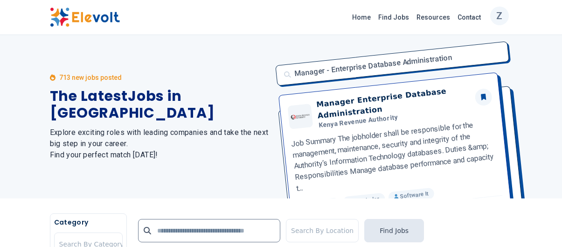  I want to click on img: Elevolt, so click(85, 17).